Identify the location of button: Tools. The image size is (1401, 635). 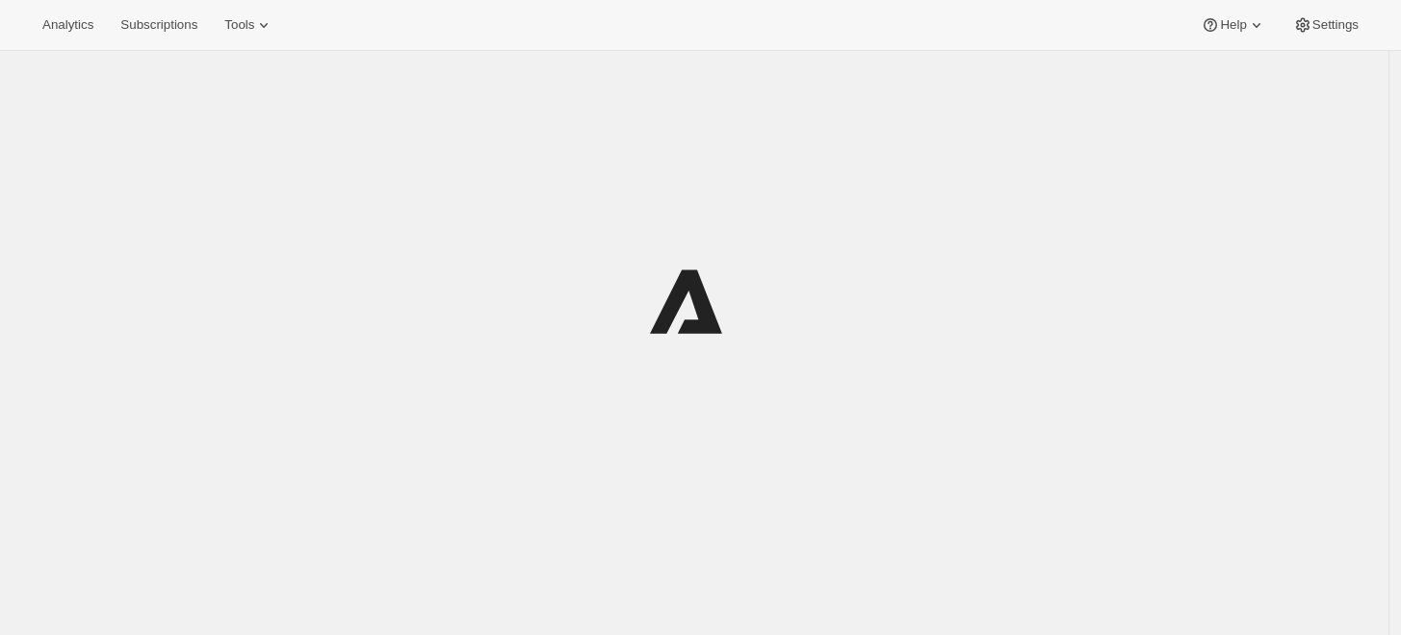
(248, 25).